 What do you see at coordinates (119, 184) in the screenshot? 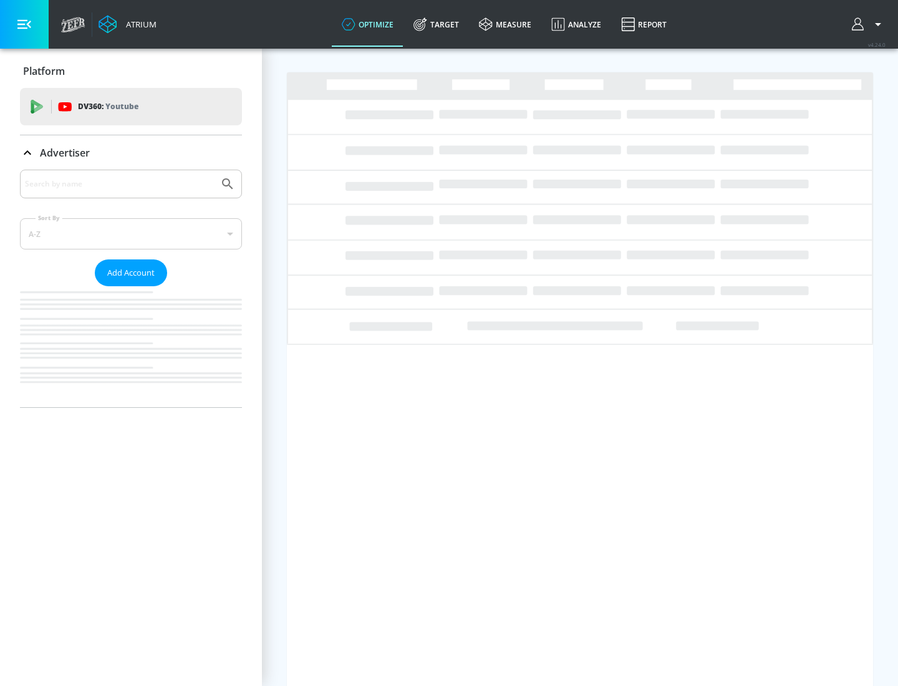
I see `input: Search by name` at bounding box center [119, 184].